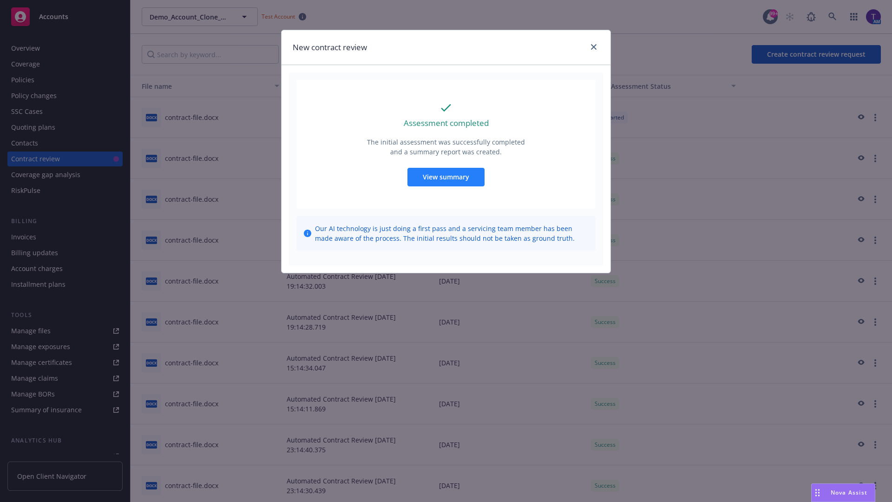 The width and height of the screenshot is (892, 502). What do you see at coordinates (330, 47) in the screenshot?
I see `h1: New contract review` at bounding box center [330, 47].